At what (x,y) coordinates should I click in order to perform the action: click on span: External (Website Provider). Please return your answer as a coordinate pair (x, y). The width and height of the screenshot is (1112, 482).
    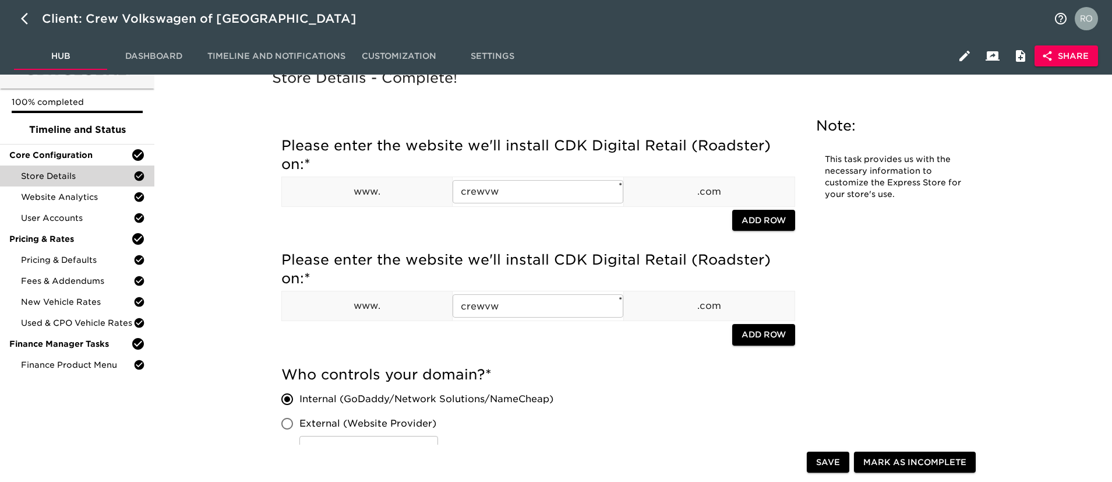
    Looking at the image, I should click on (368, 424).